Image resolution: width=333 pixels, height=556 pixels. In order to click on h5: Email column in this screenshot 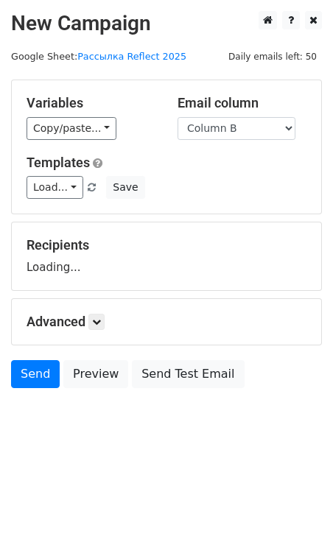, I will do `click(241, 103)`.